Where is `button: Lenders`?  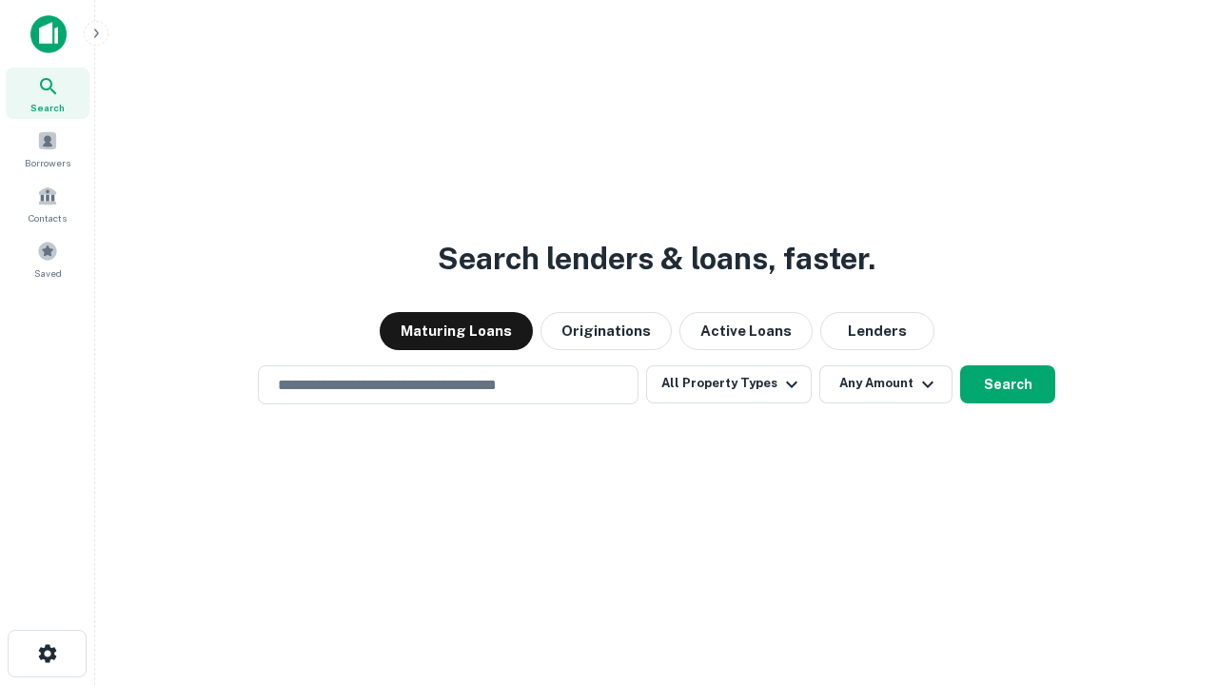 button: Lenders is located at coordinates (877, 331).